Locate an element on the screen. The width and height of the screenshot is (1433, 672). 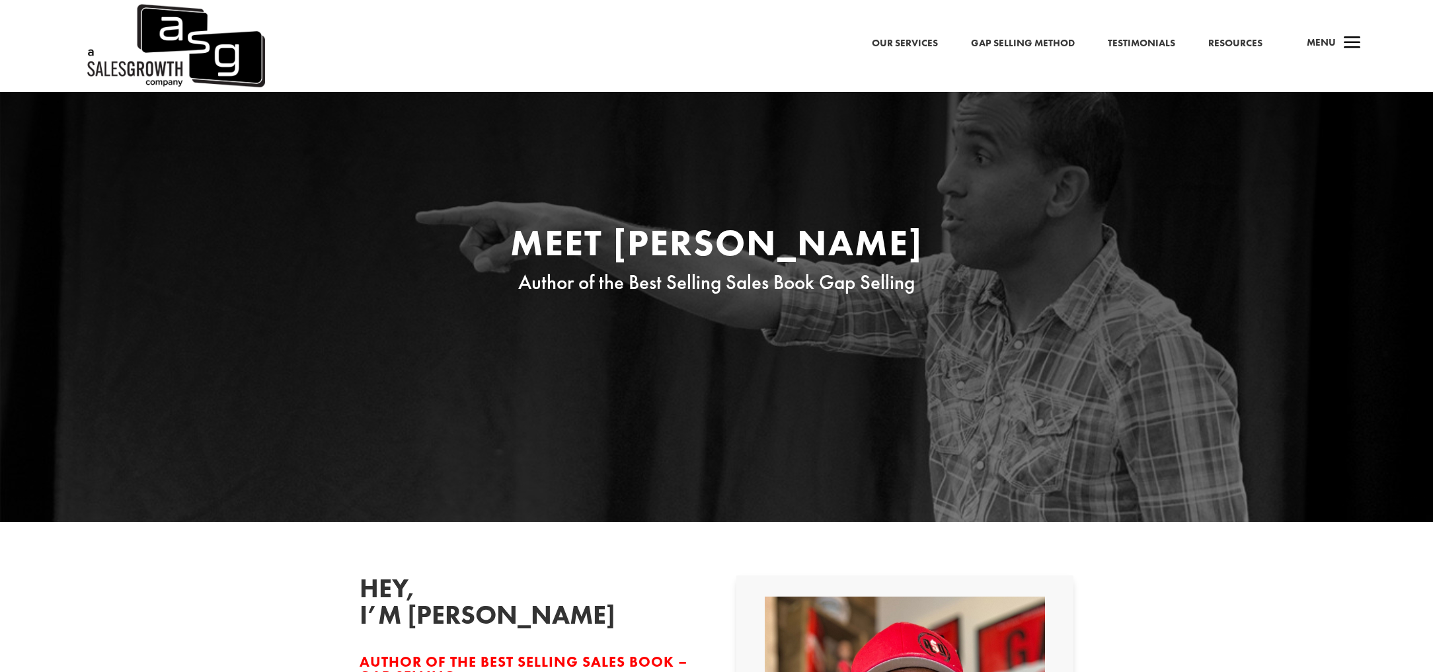
span: Menu is located at coordinates (1321, 42).